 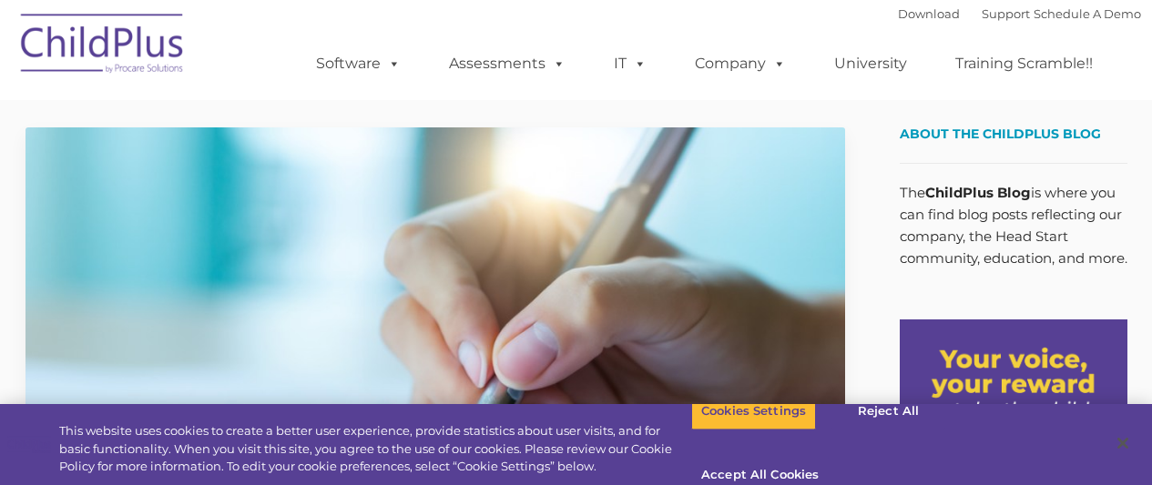 What do you see at coordinates (1013, 226) in the screenshot?
I see `p: The is where you can find blog posts reflecting our company, the Head Start community, education,...` at bounding box center [1013, 226].